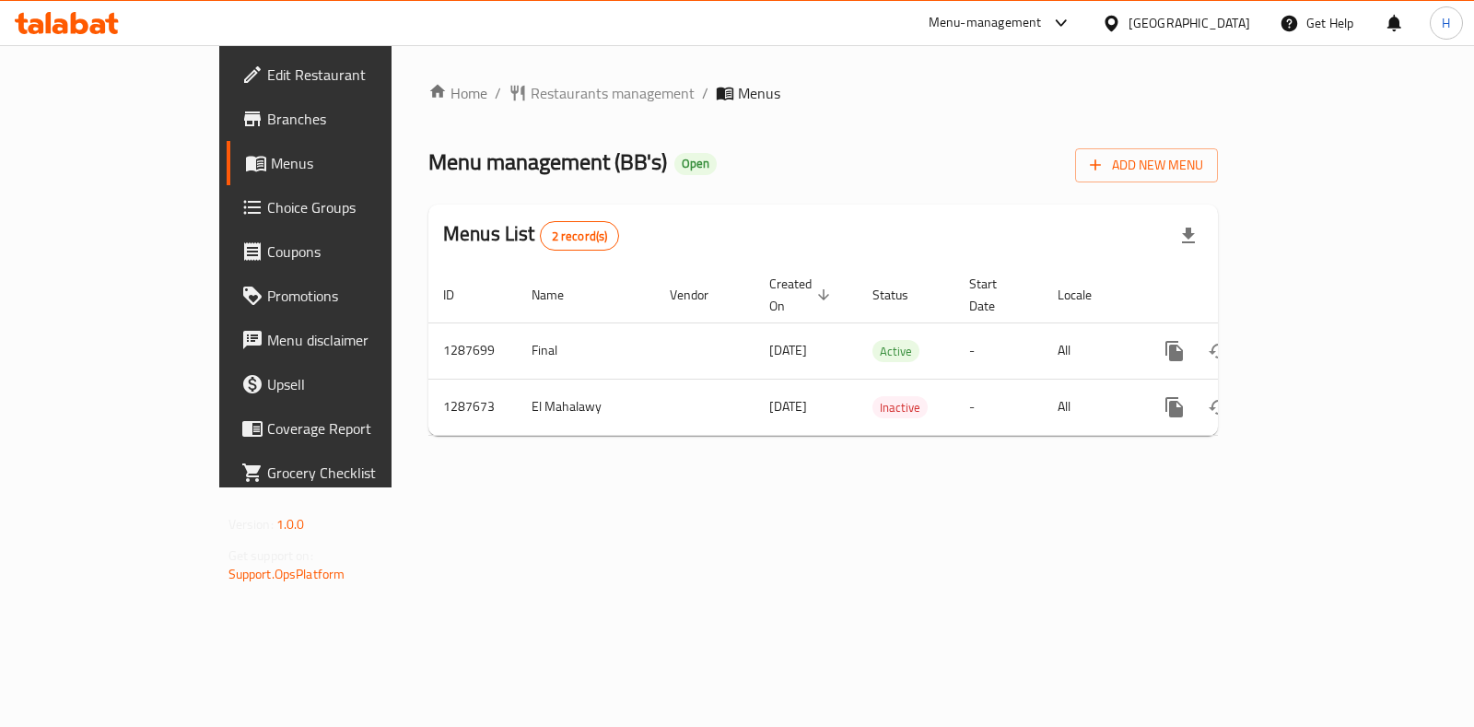 Image resolution: width=1474 pixels, height=727 pixels. I want to click on a: Promotions, so click(346, 296).